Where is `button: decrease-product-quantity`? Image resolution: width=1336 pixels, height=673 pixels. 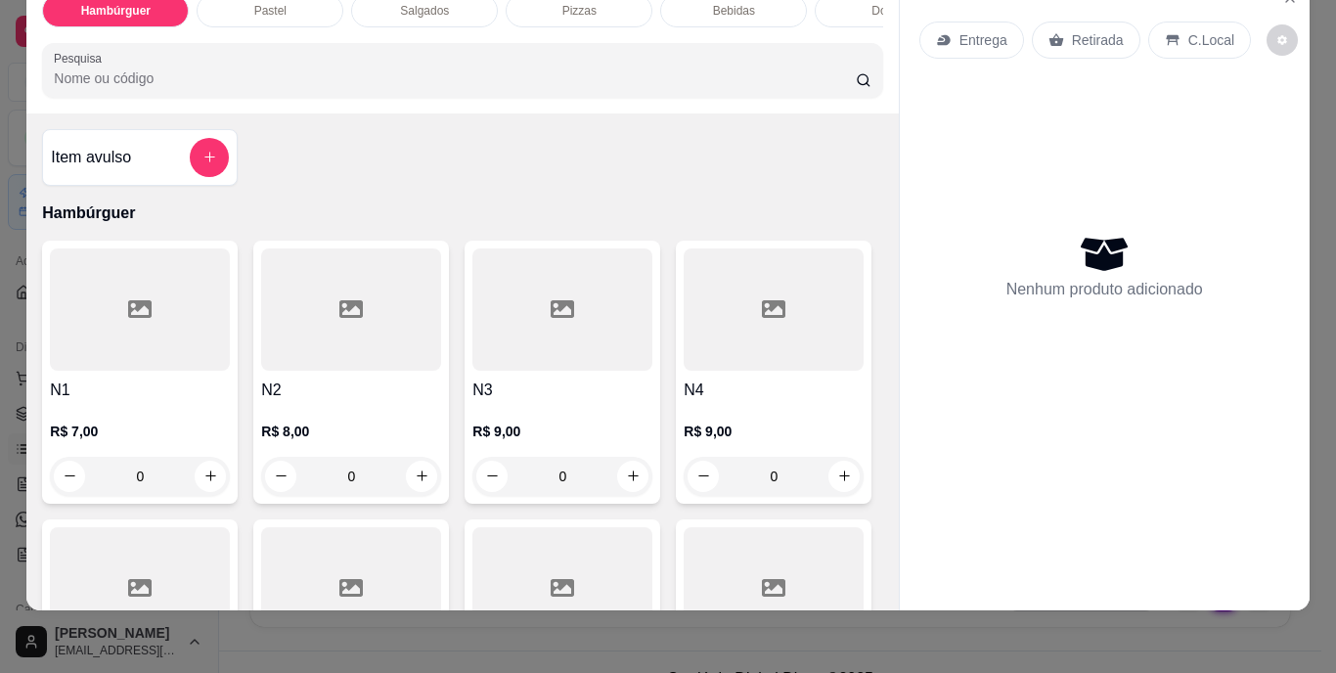 button: decrease-product-quantity is located at coordinates (1282, 40).